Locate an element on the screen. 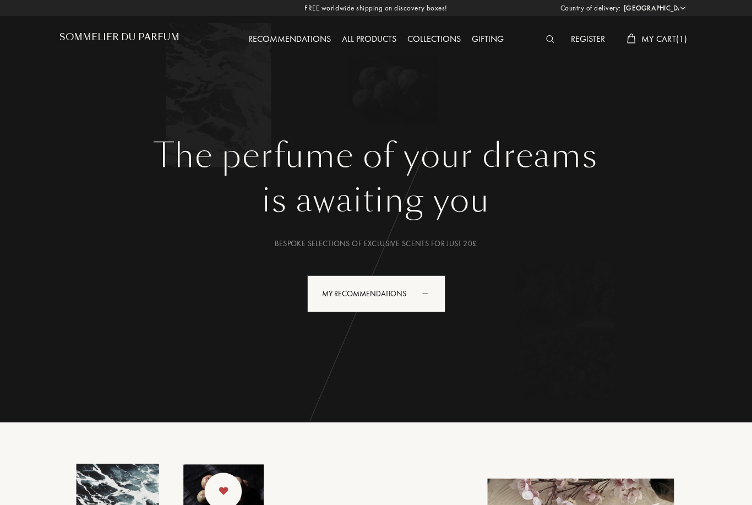 This screenshot has height=505, width=752. div: animation is located at coordinates (429, 293).